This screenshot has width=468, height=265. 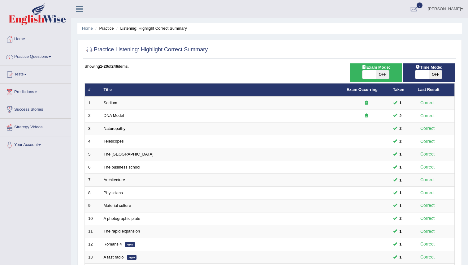 What do you see at coordinates (362, 89) in the screenshot?
I see `a: Exam Occurring` at bounding box center [362, 89].